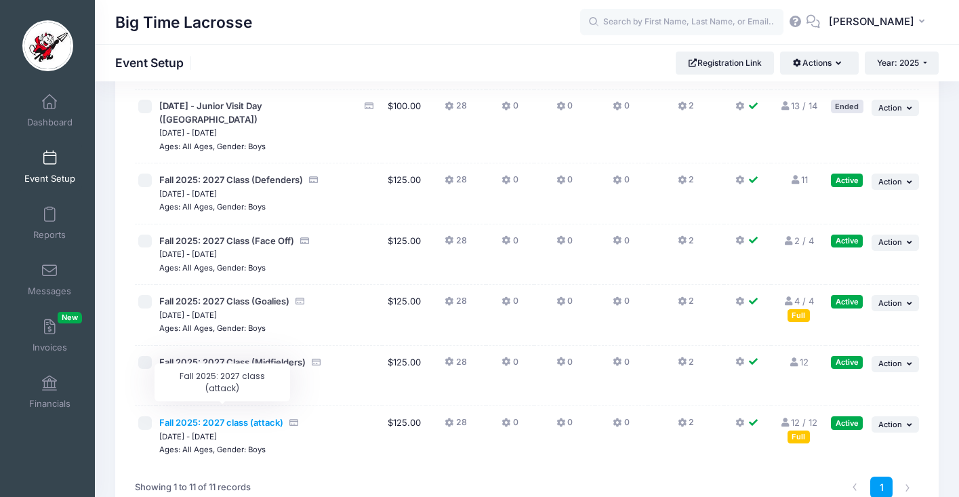 The image size is (959, 497). Describe the element at coordinates (226, 241) in the screenshot. I see `span: Fall 2025: 2027 Class (Face Off)` at that location.